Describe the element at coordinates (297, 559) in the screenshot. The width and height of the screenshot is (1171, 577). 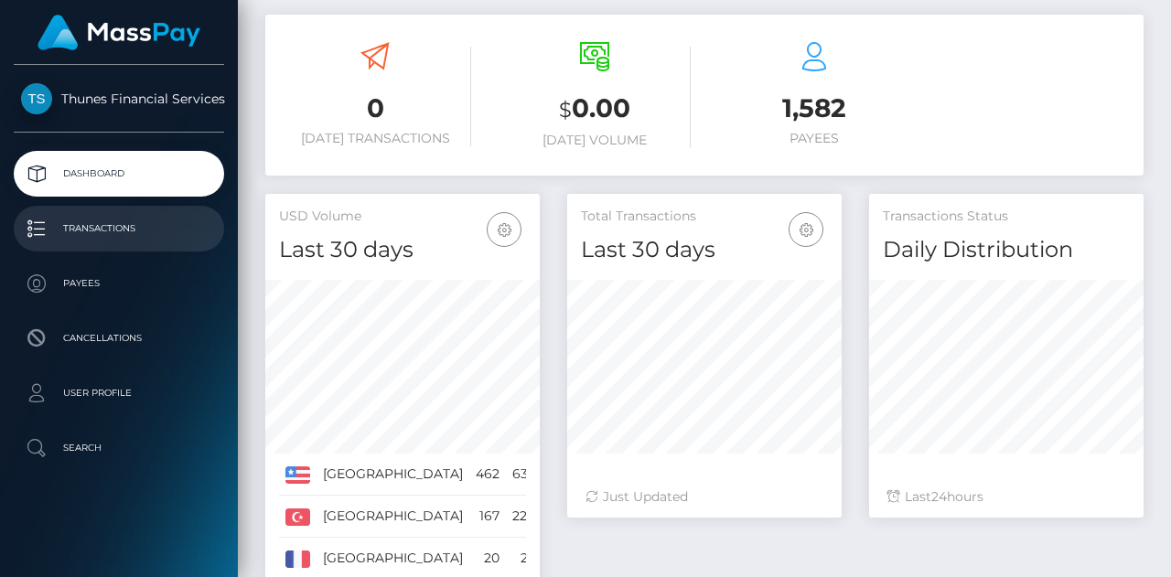
I see `img: FR.png` at that location.